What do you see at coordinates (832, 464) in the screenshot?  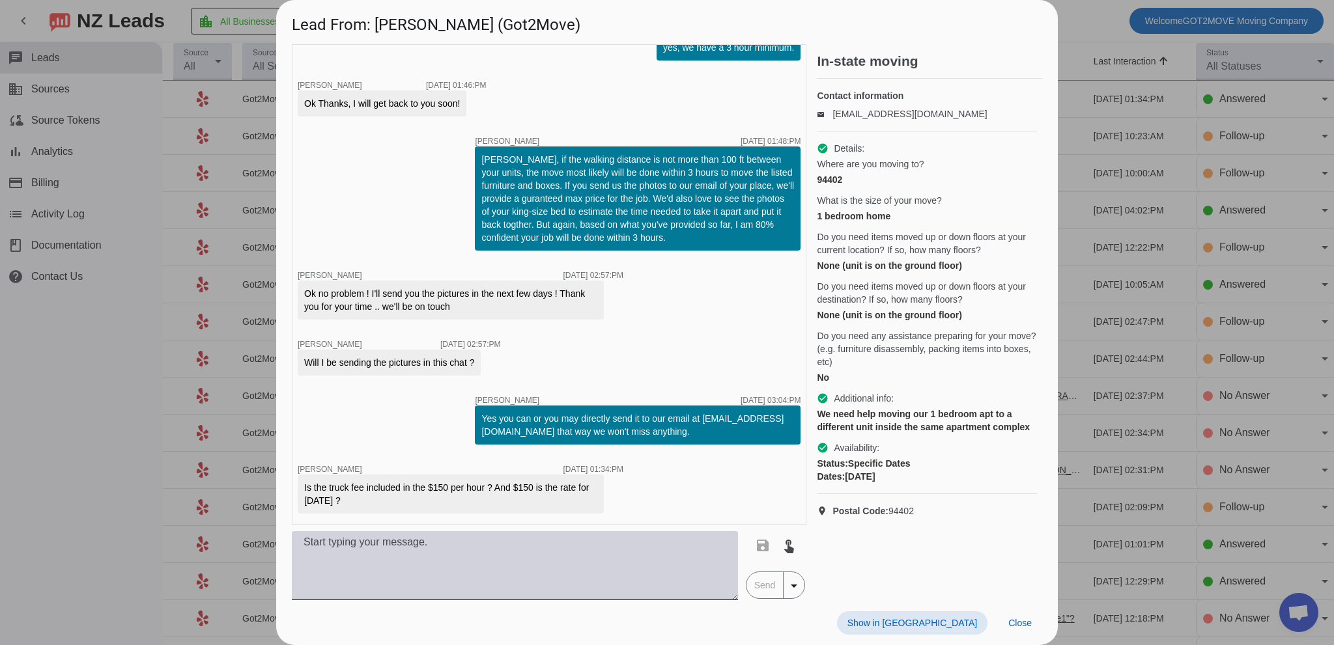 I see `strong: Status:` at bounding box center [832, 464].